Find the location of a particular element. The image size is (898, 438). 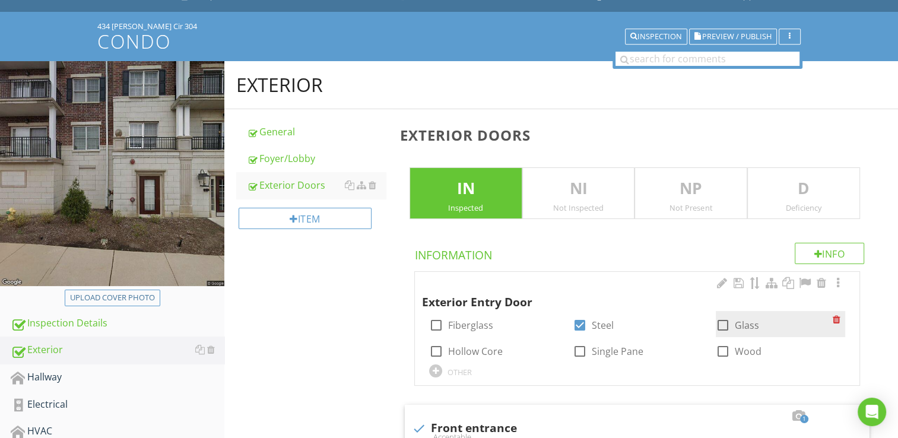

span: Preview / Publish is located at coordinates (736, 36).